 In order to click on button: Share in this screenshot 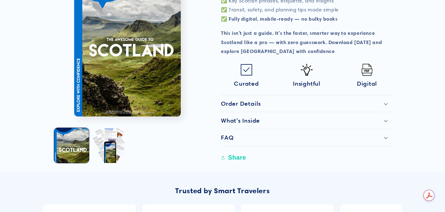, I will do `click(234, 158)`.